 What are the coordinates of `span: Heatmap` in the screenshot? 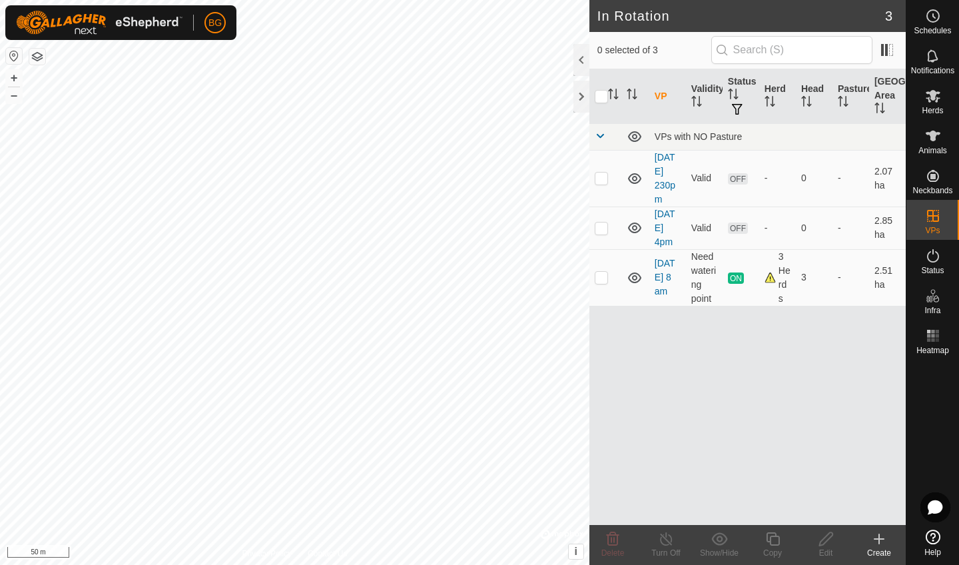 It's located at (932, 350).